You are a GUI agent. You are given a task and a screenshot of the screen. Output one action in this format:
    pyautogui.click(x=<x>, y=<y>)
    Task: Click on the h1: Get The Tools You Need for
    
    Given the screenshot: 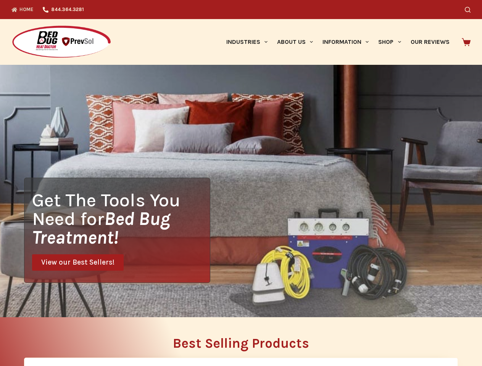 What is the action you would take?
    pyautogui.click(x=121, y=219)
    